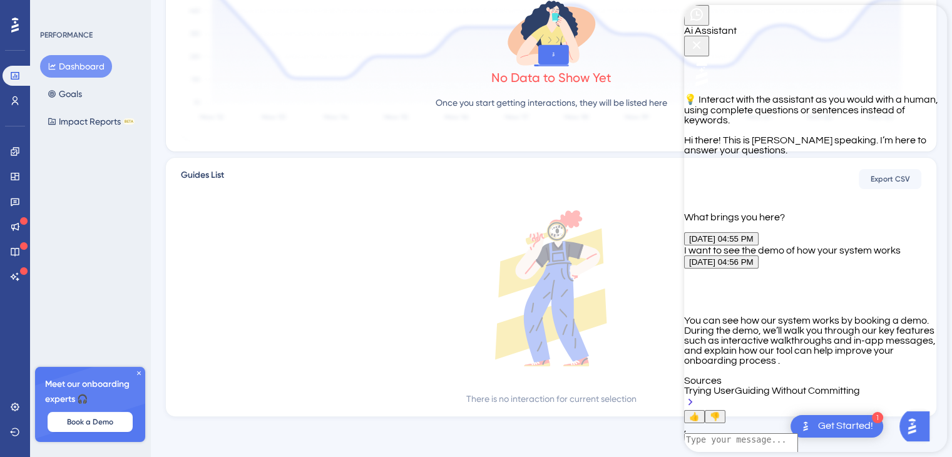 The height and width of the screenshot is (457, 952). Describe the element at coordinates (202, 179) in the screenshot. I see `span: Guides List` at that location.